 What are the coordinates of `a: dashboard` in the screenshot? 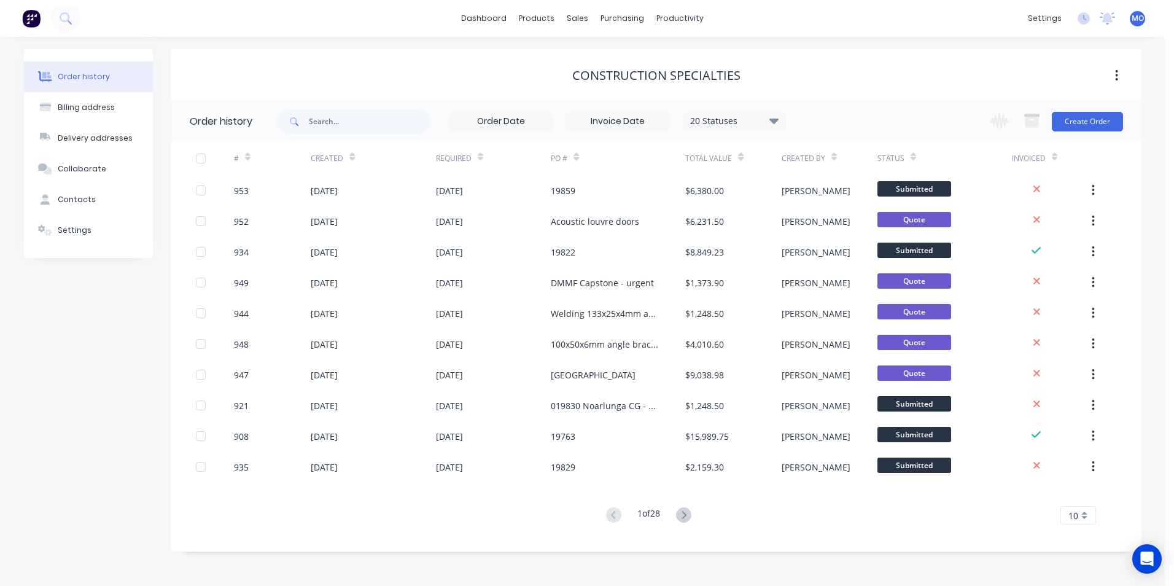 It's located at (484, 18).